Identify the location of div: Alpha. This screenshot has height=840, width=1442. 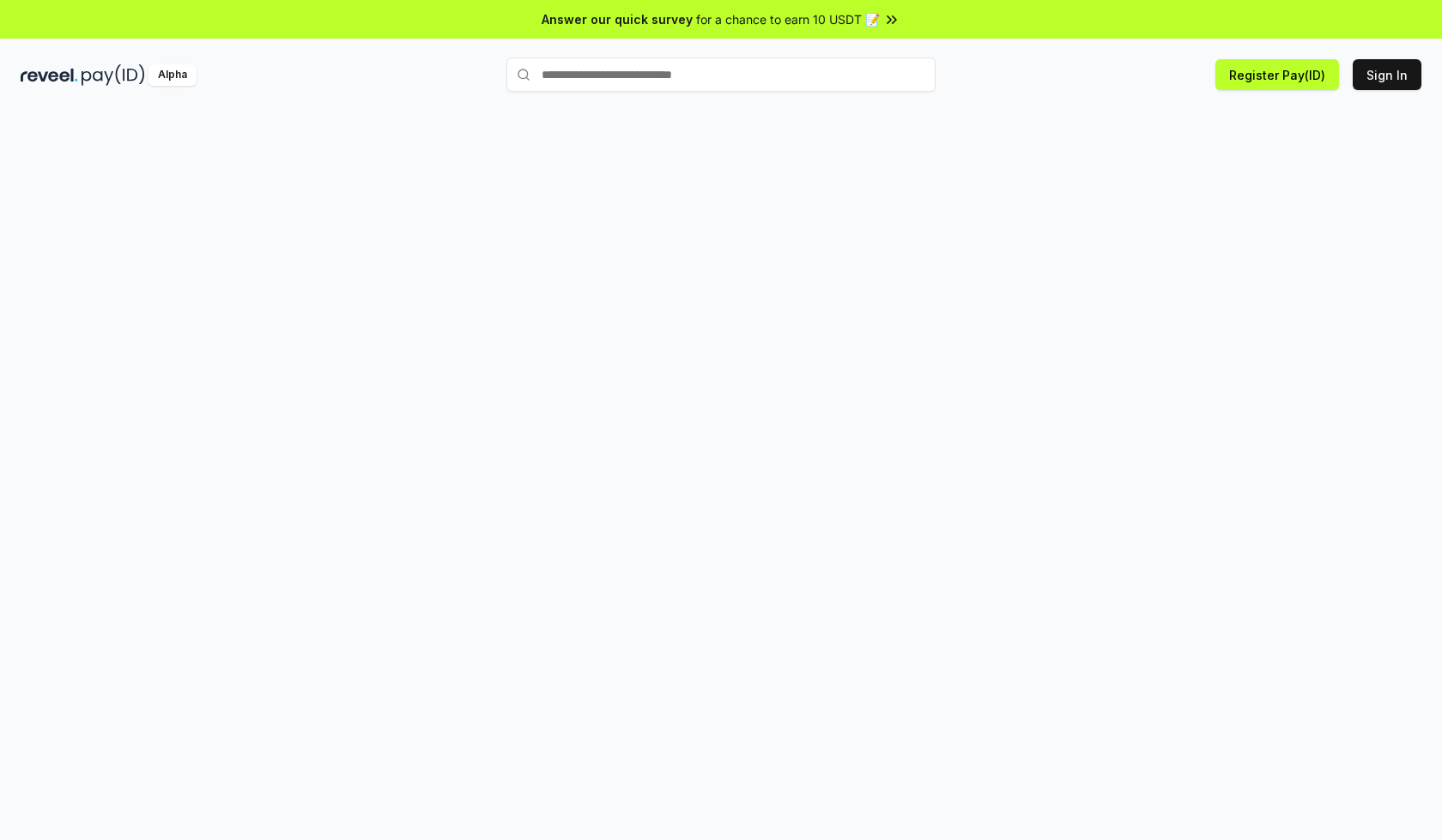
(173, 74).